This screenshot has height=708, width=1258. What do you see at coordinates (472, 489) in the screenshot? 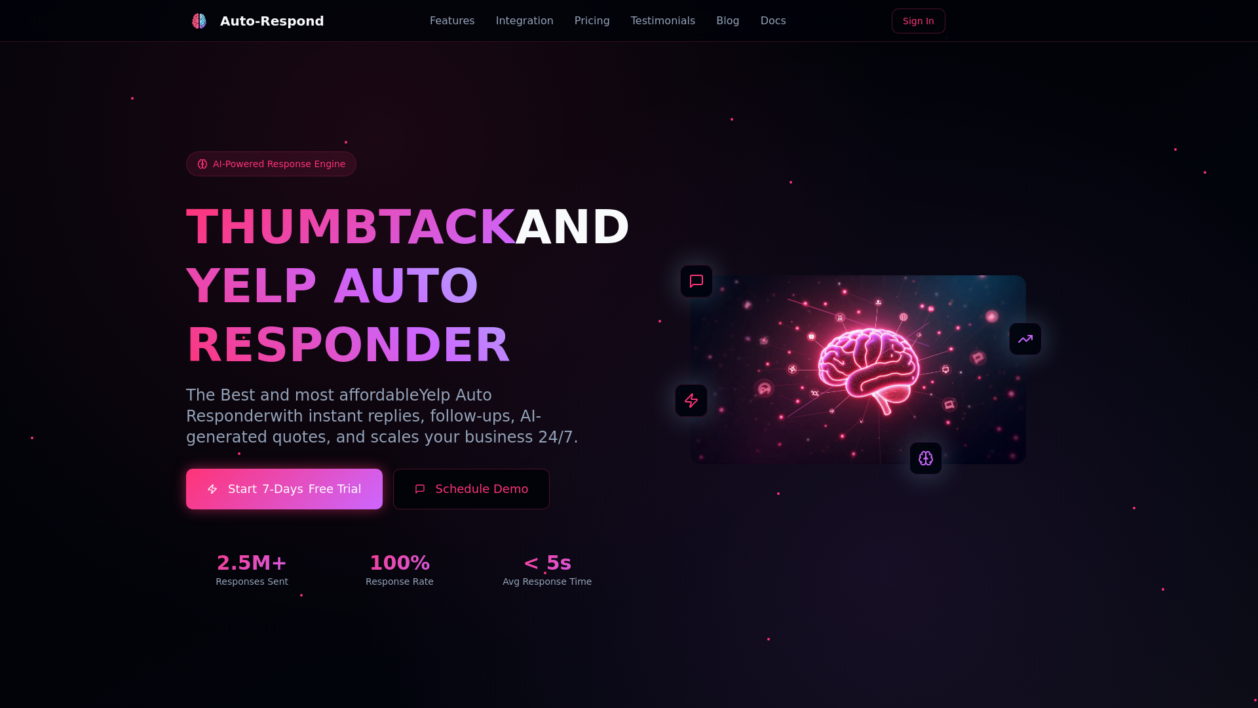
I see `button: Schedule Demo` at bounding box center [472, 489].